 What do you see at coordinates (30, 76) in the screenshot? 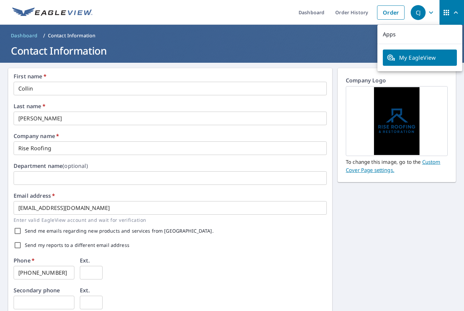
I see `label: First name` at bounding box center [30, 76].